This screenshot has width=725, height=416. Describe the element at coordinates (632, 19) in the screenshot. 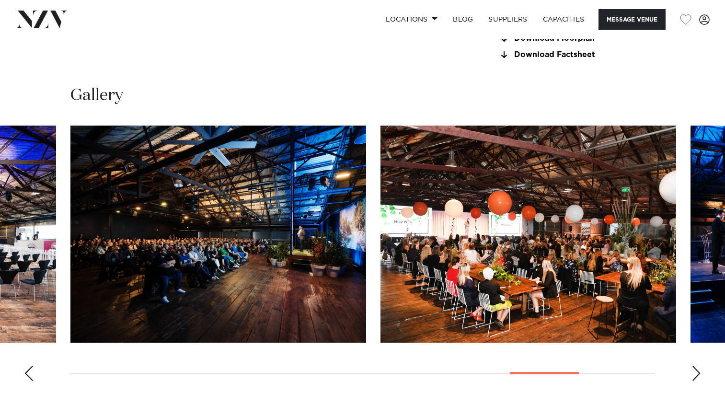

I see `button: Message Venue` at that location.